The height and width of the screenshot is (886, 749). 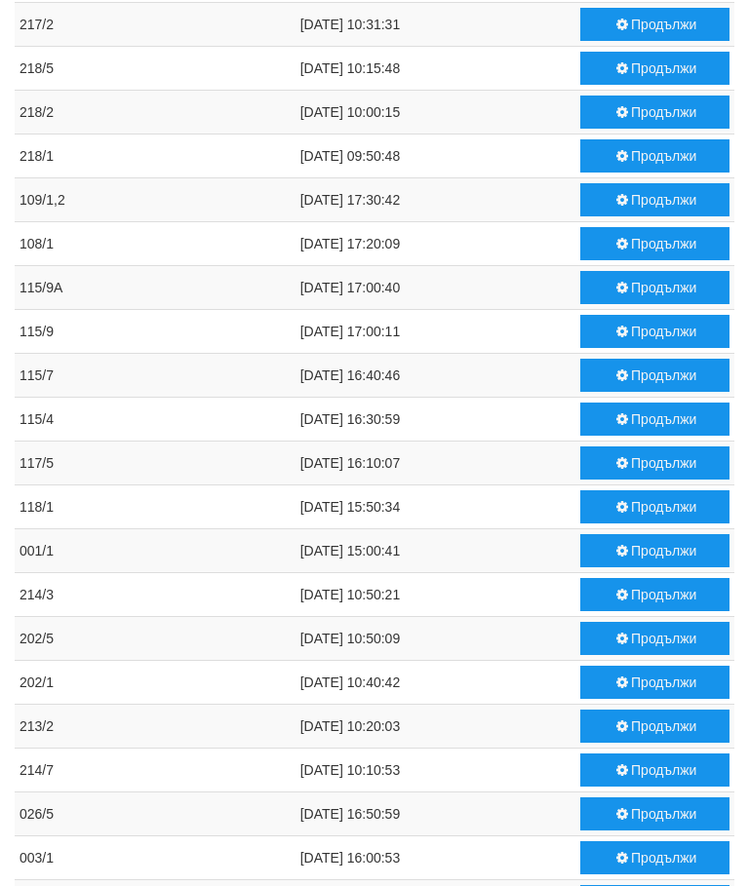 I want to click on td: 003/1, so click(x=155, y=858).